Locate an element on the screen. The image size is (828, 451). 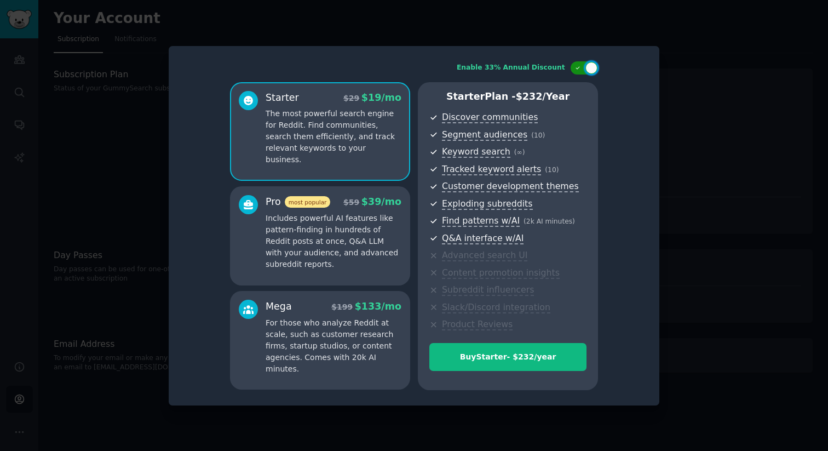
span: $ 19 /mo is located at coordinates (381, 97).